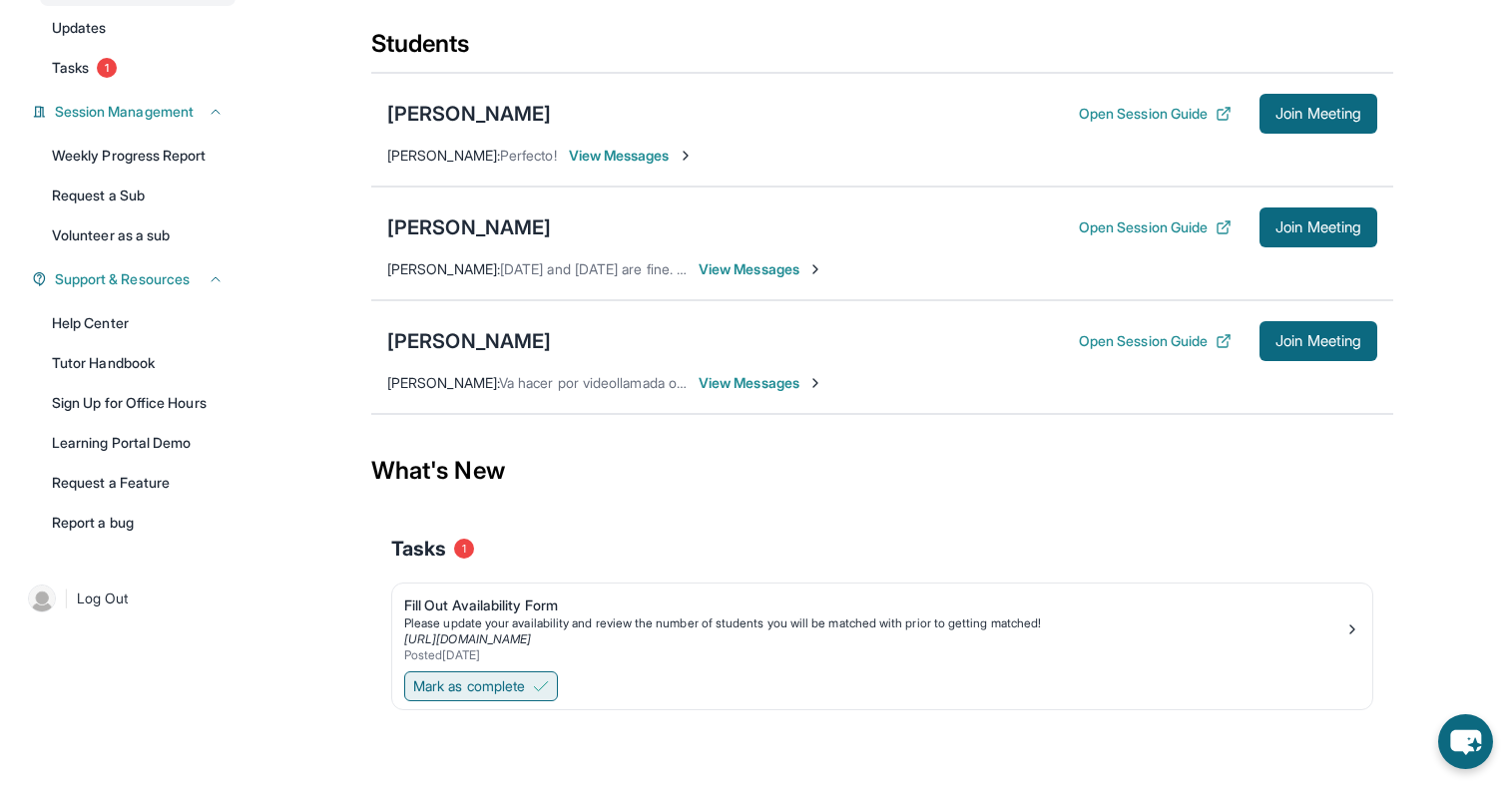 The height and width of the screenshot is (785, 1509). What do you see at coordinates (103, 599) in the screenshot?
I see `span: Log Out` at bounding box center [103, 599].